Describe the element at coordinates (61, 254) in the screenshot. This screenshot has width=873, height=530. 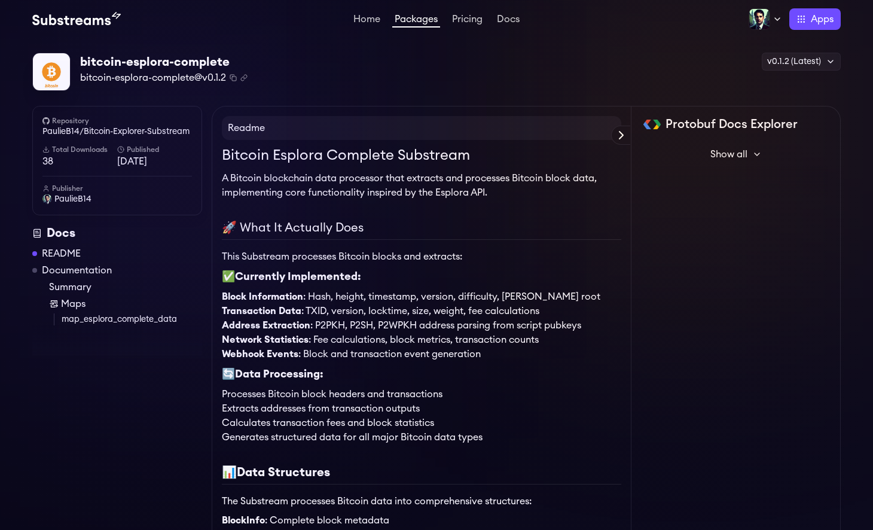
I see `a: README` at that location.